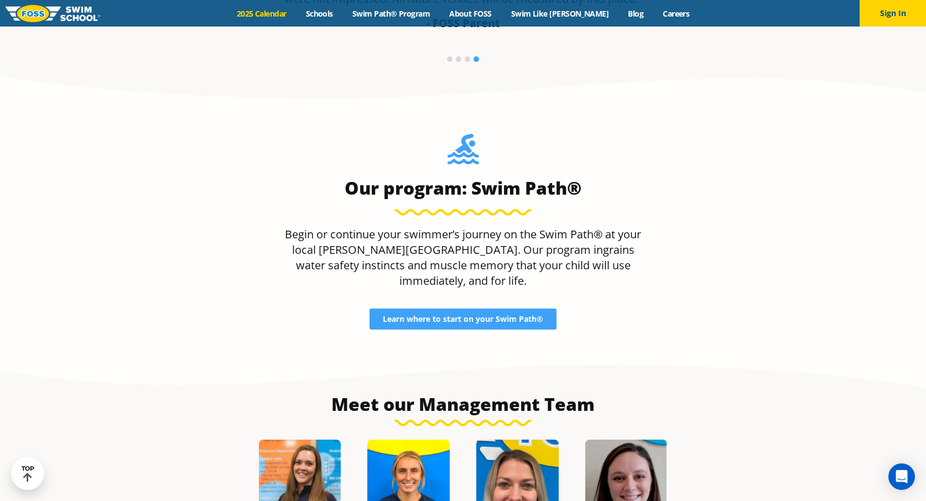 This screenshot has height=501, width=926. I want to click on a: Learn where to start on your Swim Path®, so click(463, 319).